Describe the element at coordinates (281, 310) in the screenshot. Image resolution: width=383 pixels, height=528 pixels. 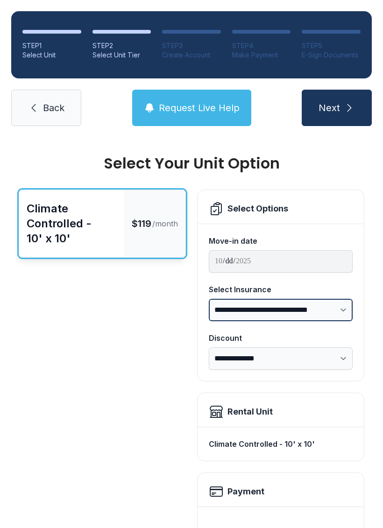
I see `select: Select Insurance` at that location.